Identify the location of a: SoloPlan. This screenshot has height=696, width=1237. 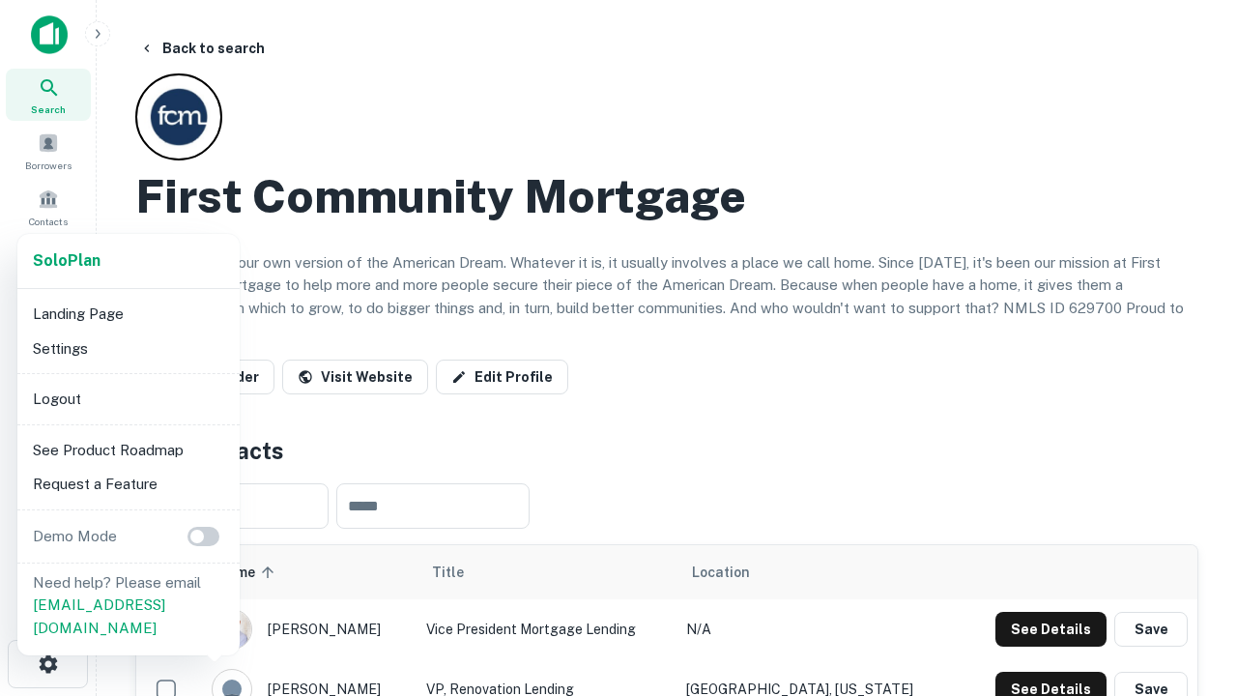
(67, 261).